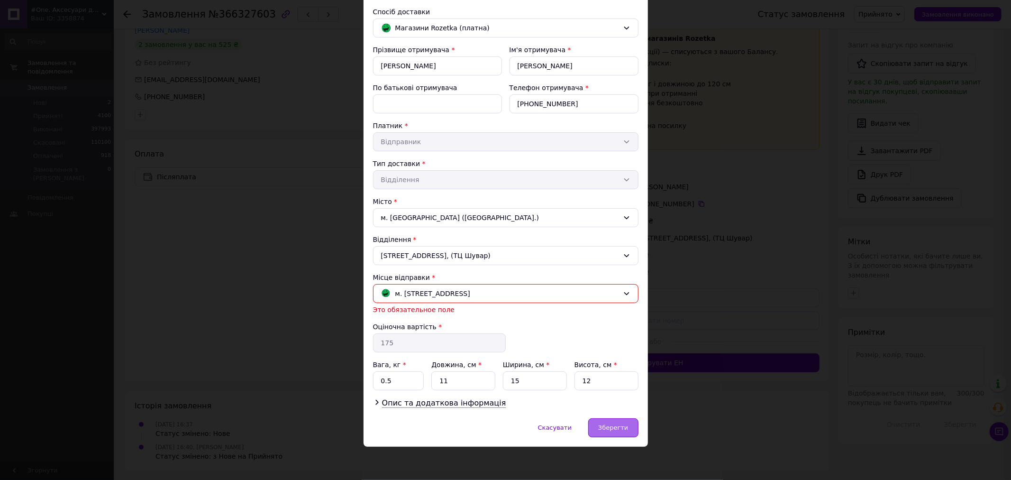 Image resolution: width=1011 pixels, height=480 pixels. I want to click on input: +380, so click(574, 104).